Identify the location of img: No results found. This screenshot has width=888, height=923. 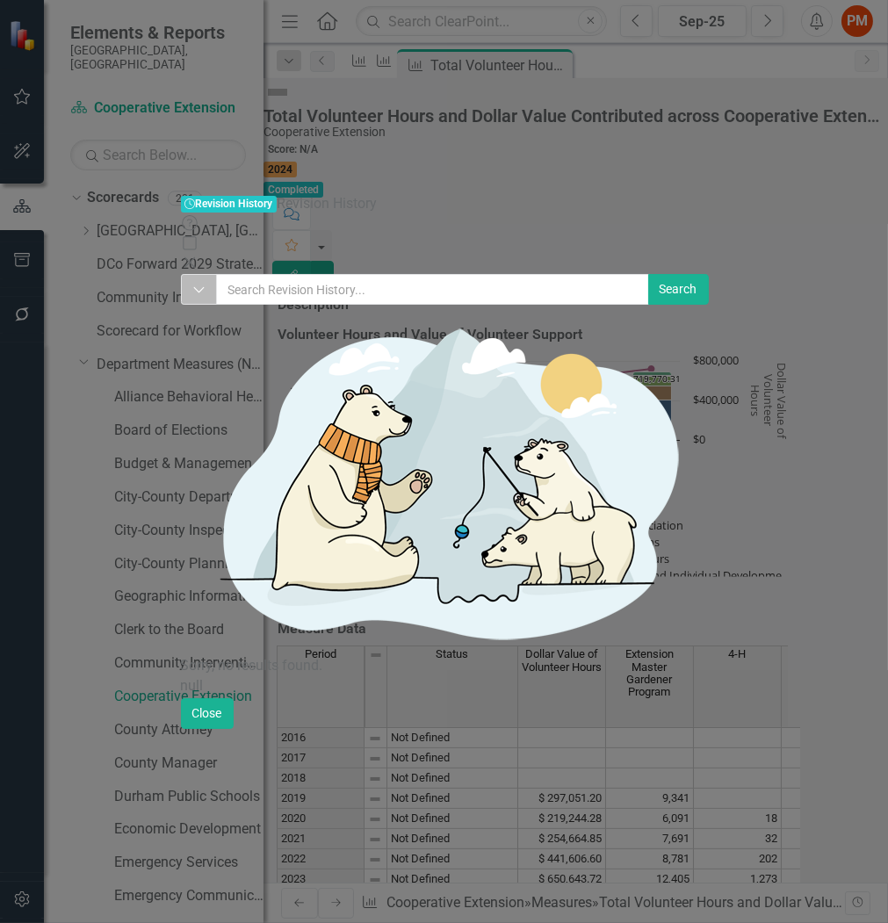
(444, 480).